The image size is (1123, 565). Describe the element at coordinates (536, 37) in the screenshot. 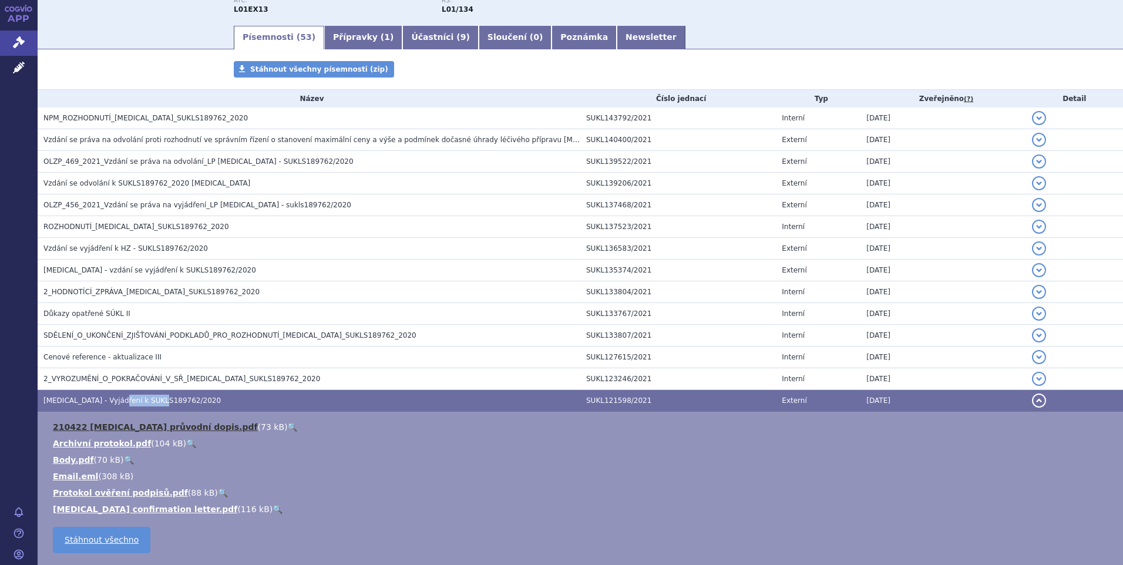

I see `span: 0` at that location.